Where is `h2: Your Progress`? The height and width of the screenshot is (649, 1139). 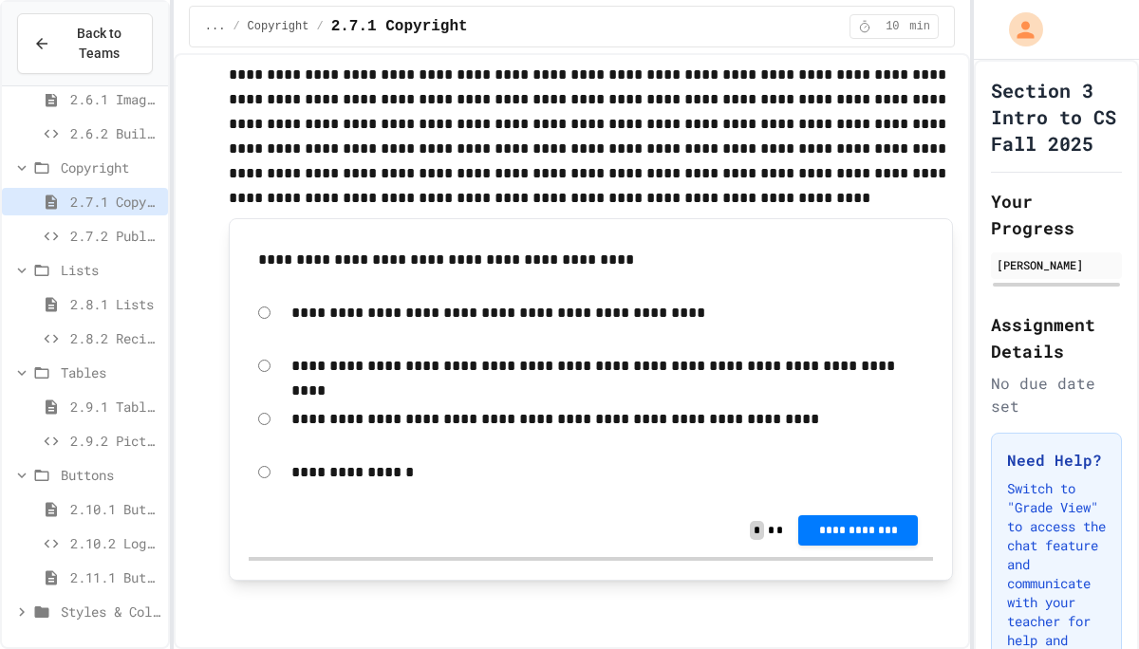 h2: Your Progress is located at coordinates (1056, 214).